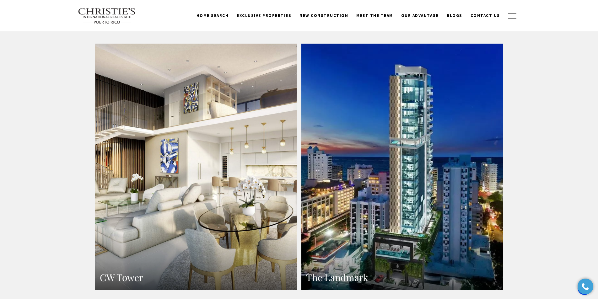 Image resolution: width=598 pixels, height=299 pixels. What do you see at coordinates (324, 15) in the screenshot?
I see `span: New Construction` at bounding box center [324, 15].